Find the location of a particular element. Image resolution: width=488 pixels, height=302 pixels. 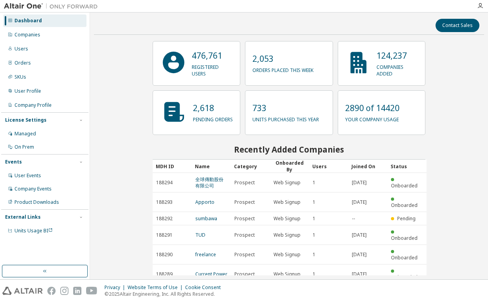

img: Altair One is located at coordinates (53, 6).